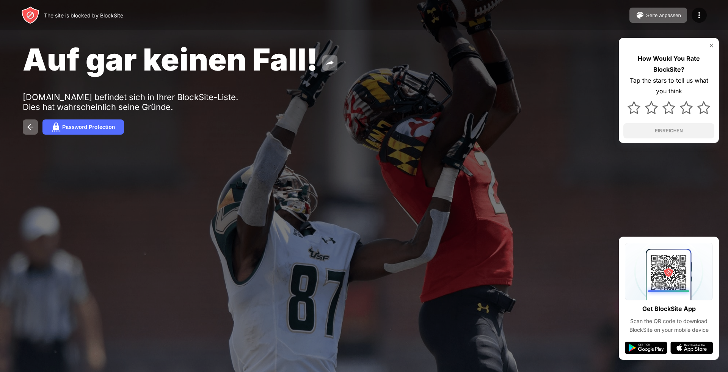 Image resolution: width=728 pixels, height=372 pixels. What do you see at coordinates (56, 127) in the screenshot?
I see `img: password.svg` at bounding box center [56, 127].